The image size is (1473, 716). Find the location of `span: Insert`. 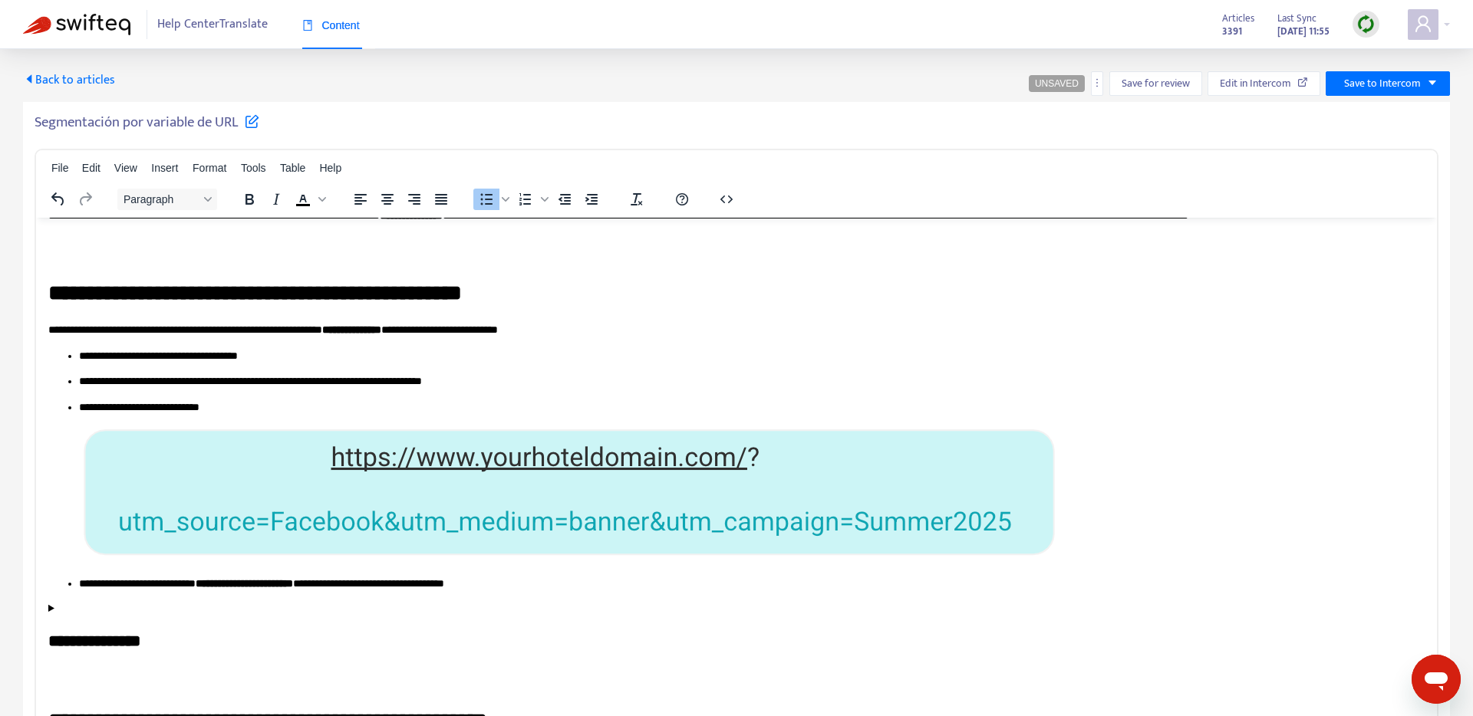

span: Insert is located at coordinates (164, 168).